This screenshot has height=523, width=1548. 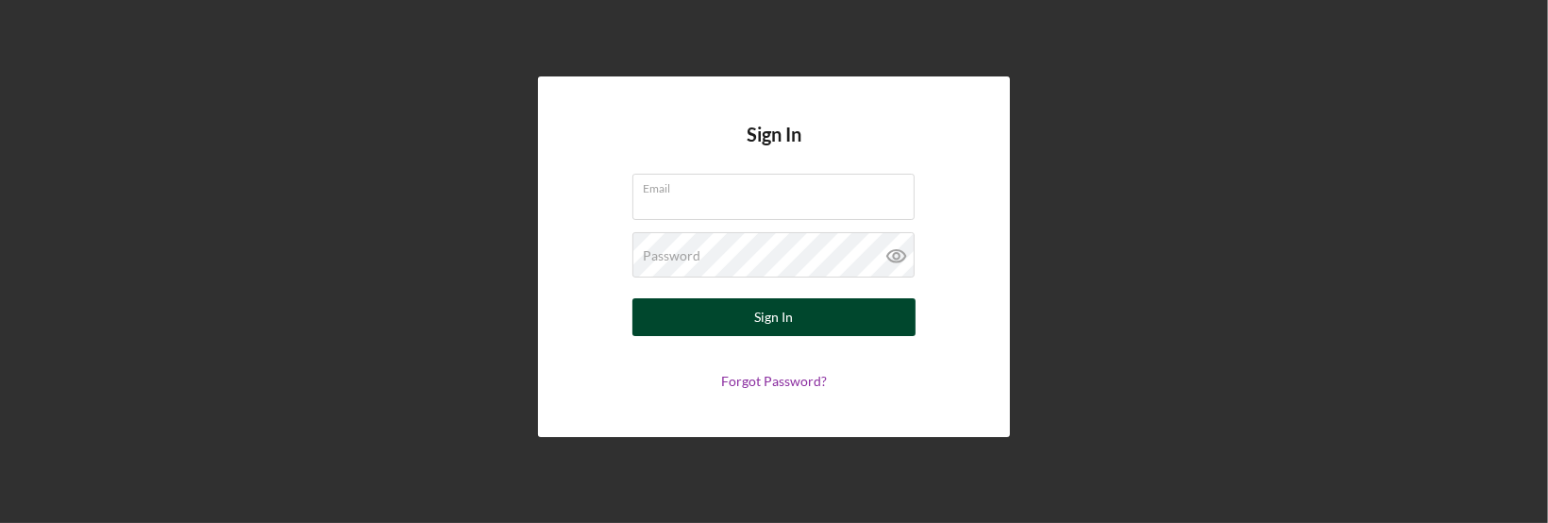 I want to click on button: Sign In, so click(x=774, y=317).